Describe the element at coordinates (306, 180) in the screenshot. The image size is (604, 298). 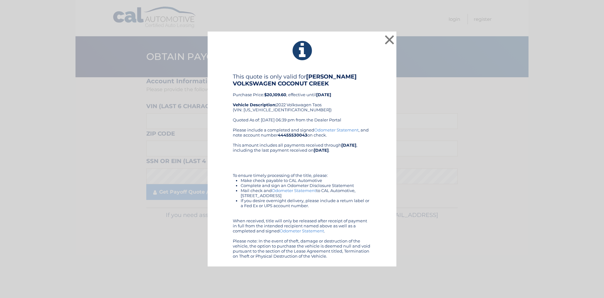
I see `li: Make check payable to CAL Automotive` at that location.